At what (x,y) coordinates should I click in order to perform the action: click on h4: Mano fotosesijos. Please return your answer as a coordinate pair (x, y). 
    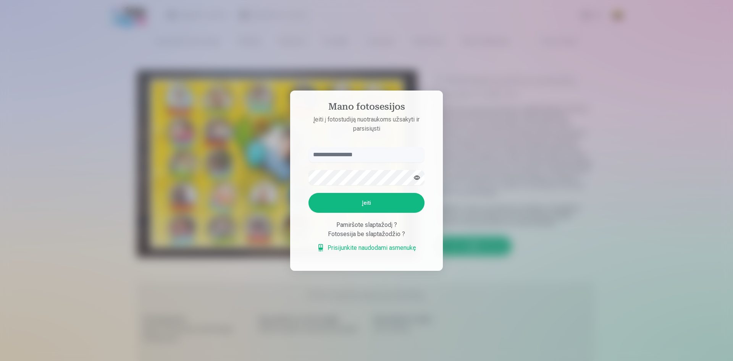
    Looking at the image, I should click on (366, 108).